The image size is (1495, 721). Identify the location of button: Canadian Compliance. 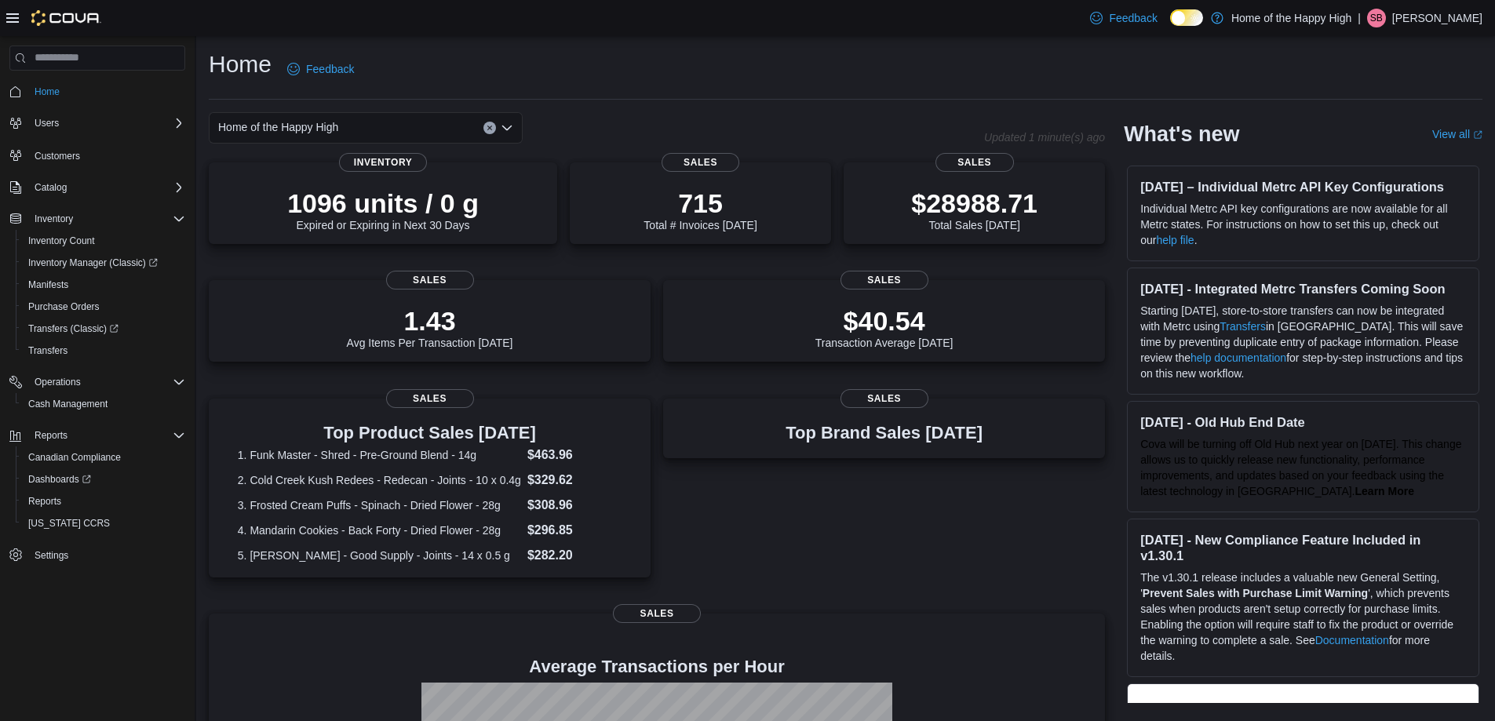
(104, 457).